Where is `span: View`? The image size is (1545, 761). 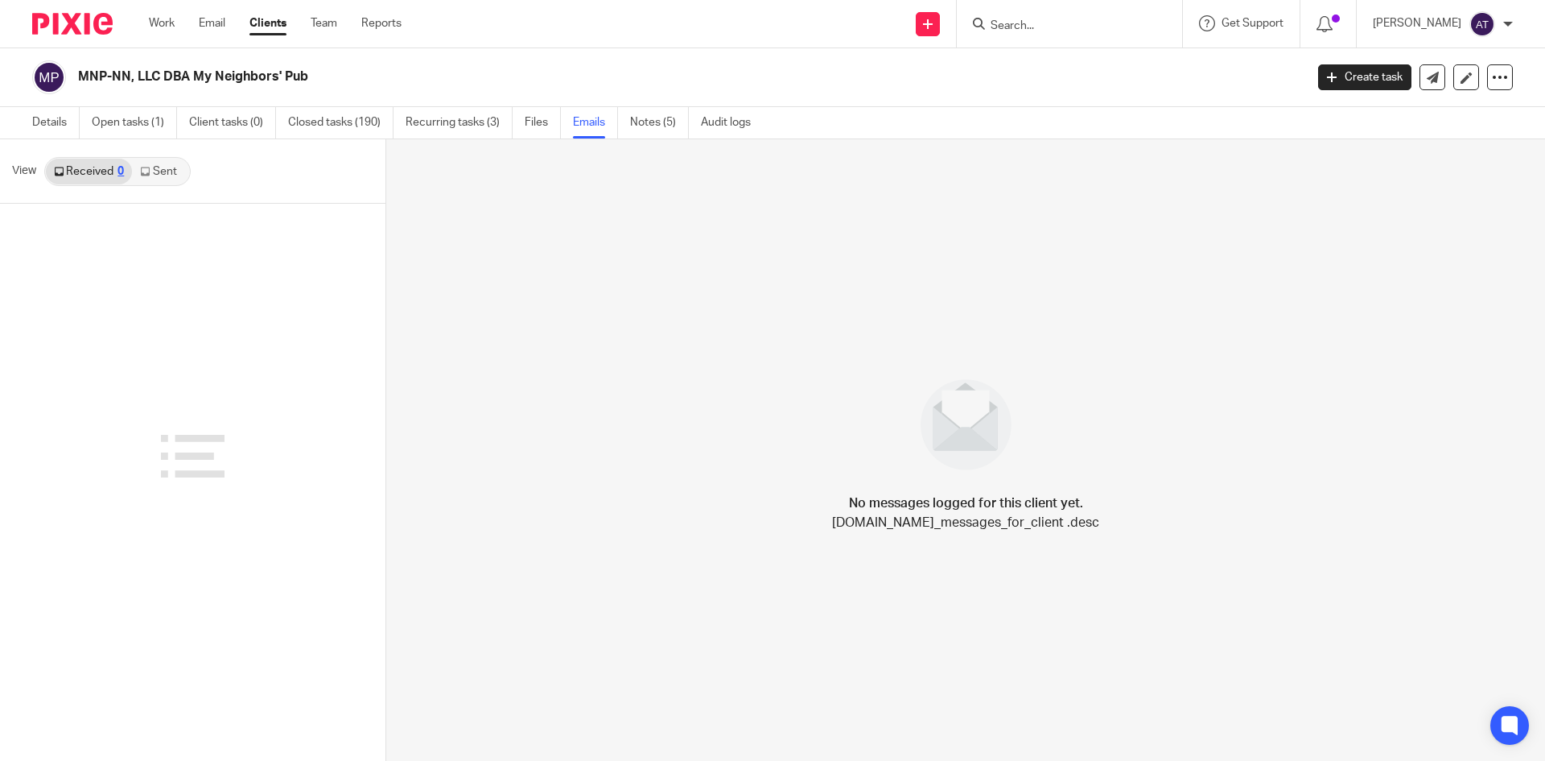
span: View is located at coordinates (24, 171).